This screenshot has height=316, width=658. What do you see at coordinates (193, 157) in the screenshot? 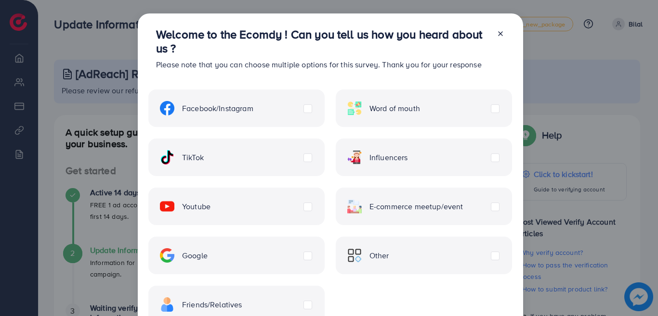
I see `span: TikTok` at bounding box center [193, 157].